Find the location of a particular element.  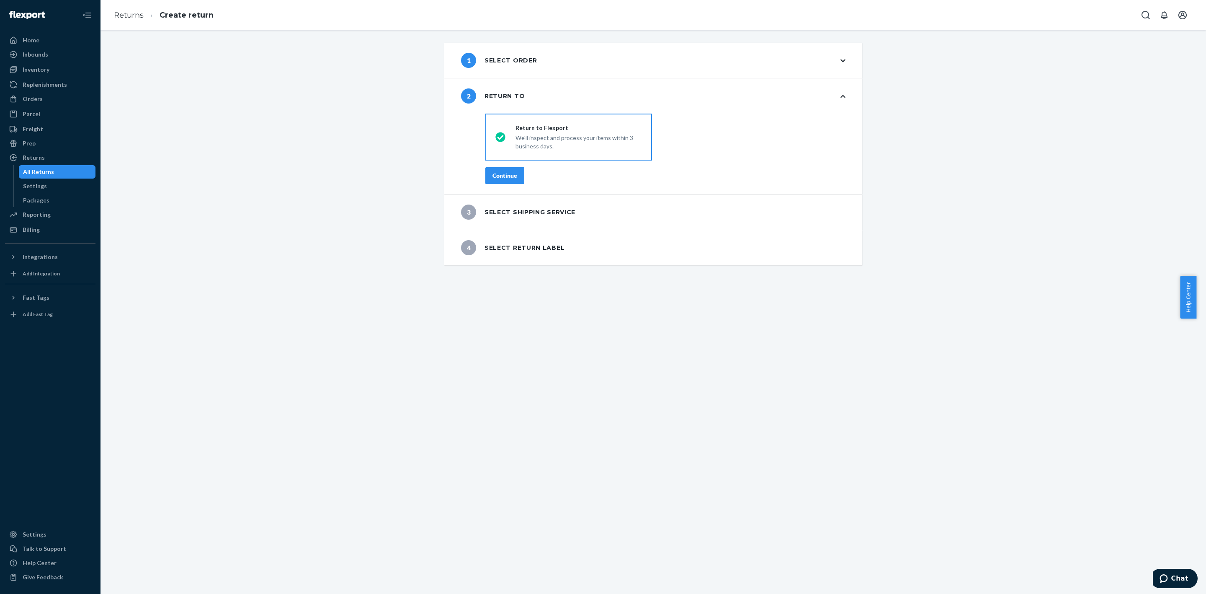

a: Inventory is located at coordinates (50, 70).